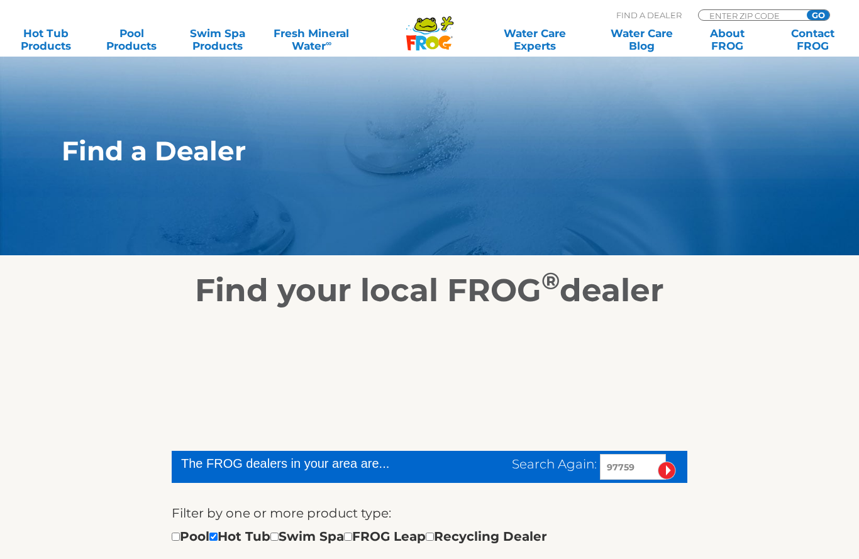  I want to click on p: Find A Dealer, so click(649, 15).